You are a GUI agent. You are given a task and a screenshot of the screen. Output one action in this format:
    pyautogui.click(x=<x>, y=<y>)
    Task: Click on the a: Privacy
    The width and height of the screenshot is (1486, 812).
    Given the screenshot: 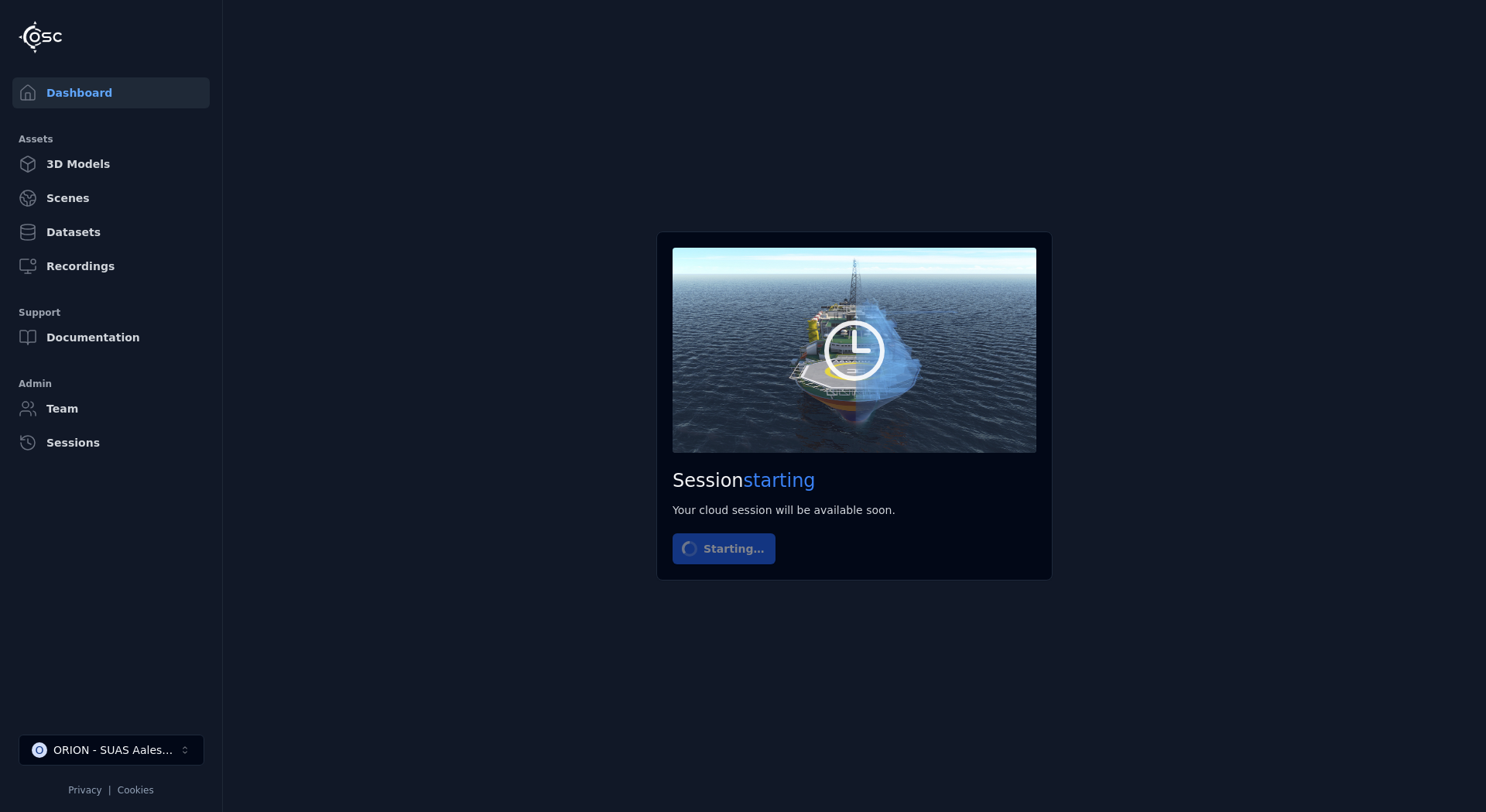 What is the action you would take?
    pyautogui.click(x=84, y=790)
    